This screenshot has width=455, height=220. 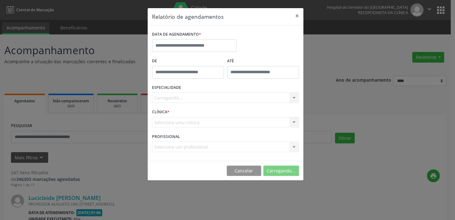 What do you see at coordinates (166, 88) in the screenshot?
I see `label: ESPECIALIDADE` at bounding box center [166, 88].